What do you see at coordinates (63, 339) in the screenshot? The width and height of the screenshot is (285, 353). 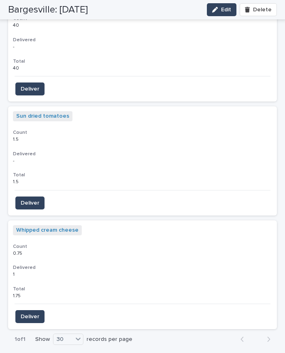 I see `div: 30` at bounding box center [63, 339].